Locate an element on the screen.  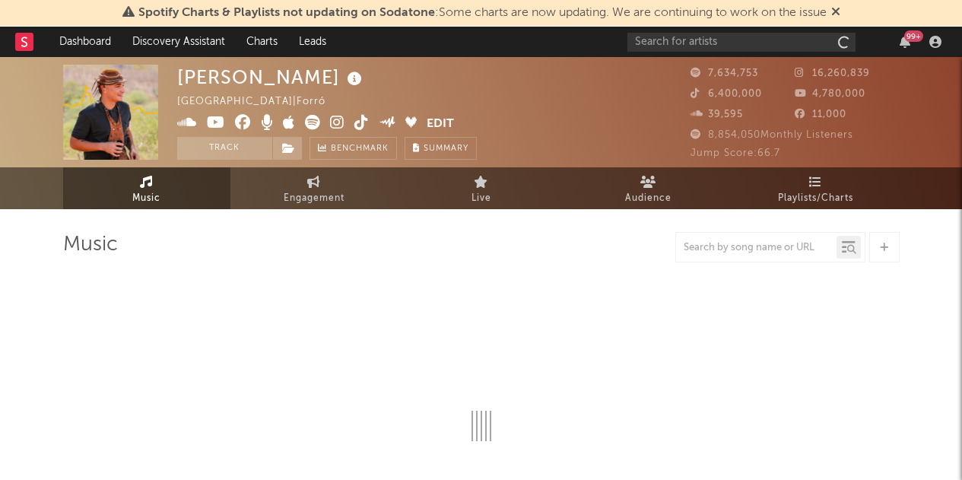
span: Playlists/Charts is located at coordinates (816, 199).